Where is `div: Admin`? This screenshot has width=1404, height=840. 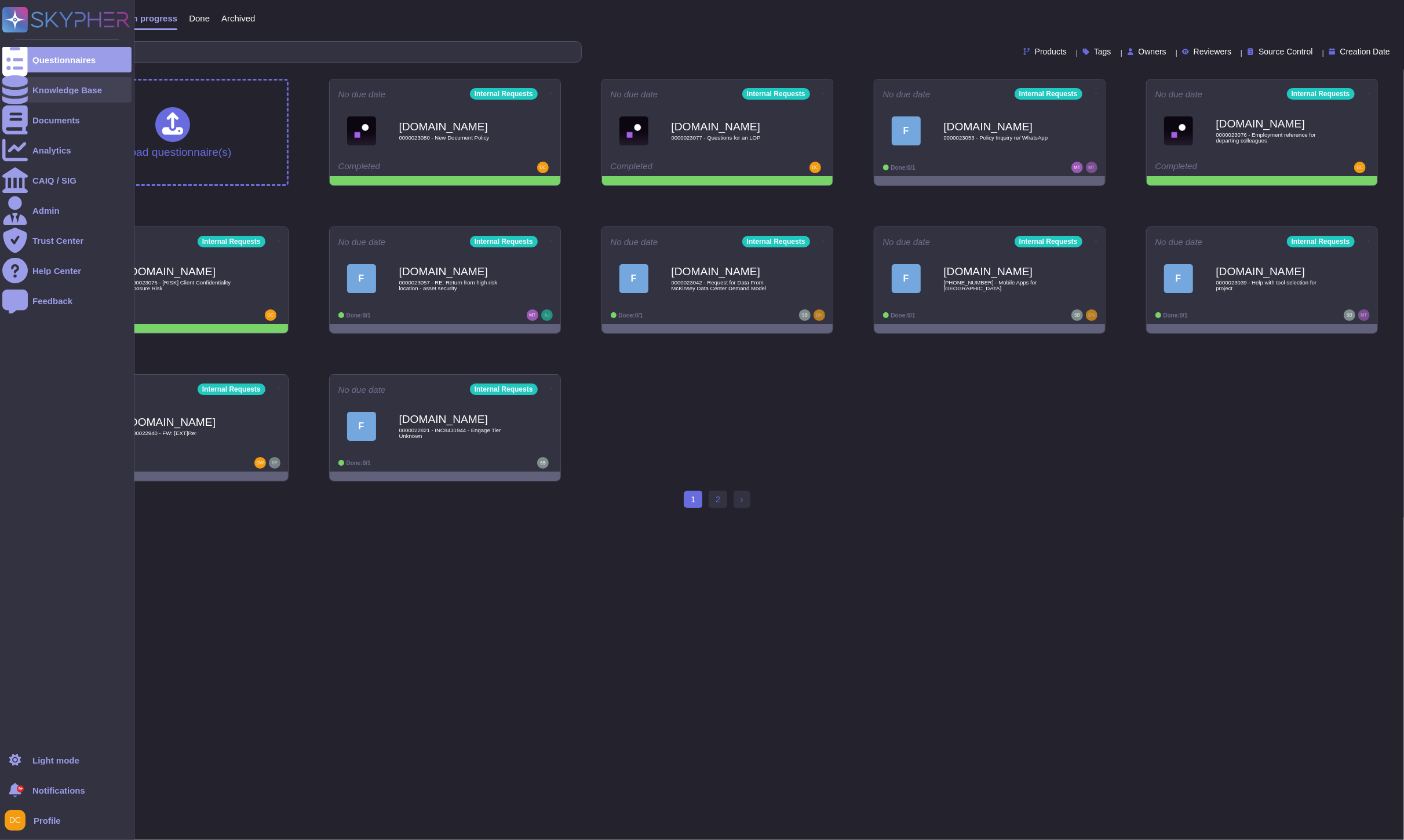 div: Admin is located at coordinates (46, 210).